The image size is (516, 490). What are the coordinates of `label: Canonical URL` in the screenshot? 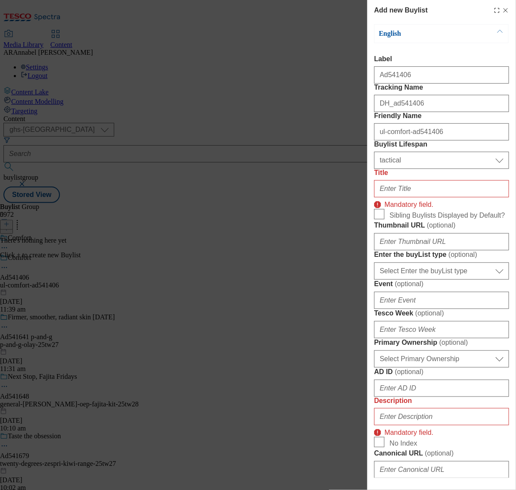 It's located at (442, 454).